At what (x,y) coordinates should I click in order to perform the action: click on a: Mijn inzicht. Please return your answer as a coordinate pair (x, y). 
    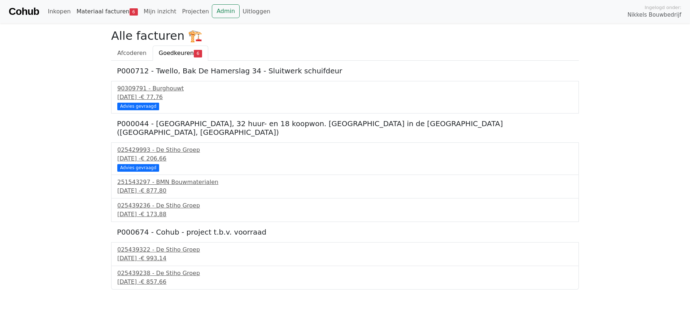
    Looking at the image, I should click on (160, 12).